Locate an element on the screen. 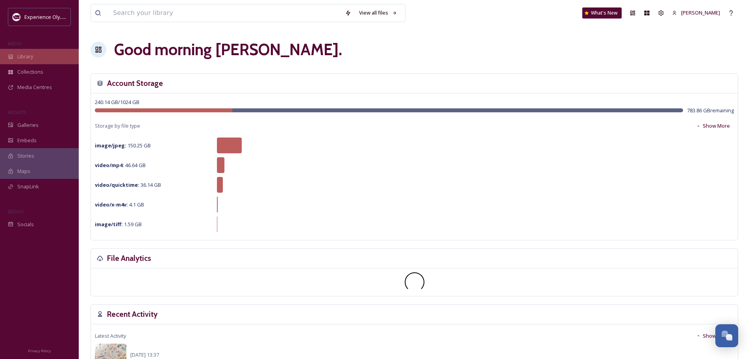 The height and width of the screenshot is (359, 750). span: 240.14 GB / 1024 GB is located at coordinates (117, 102).